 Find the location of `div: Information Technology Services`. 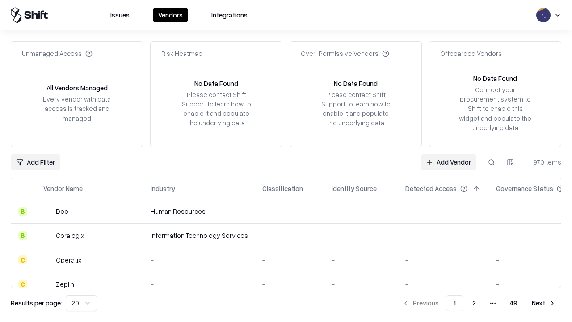

div: Information Technology Services is located at coordinates (199, 235).